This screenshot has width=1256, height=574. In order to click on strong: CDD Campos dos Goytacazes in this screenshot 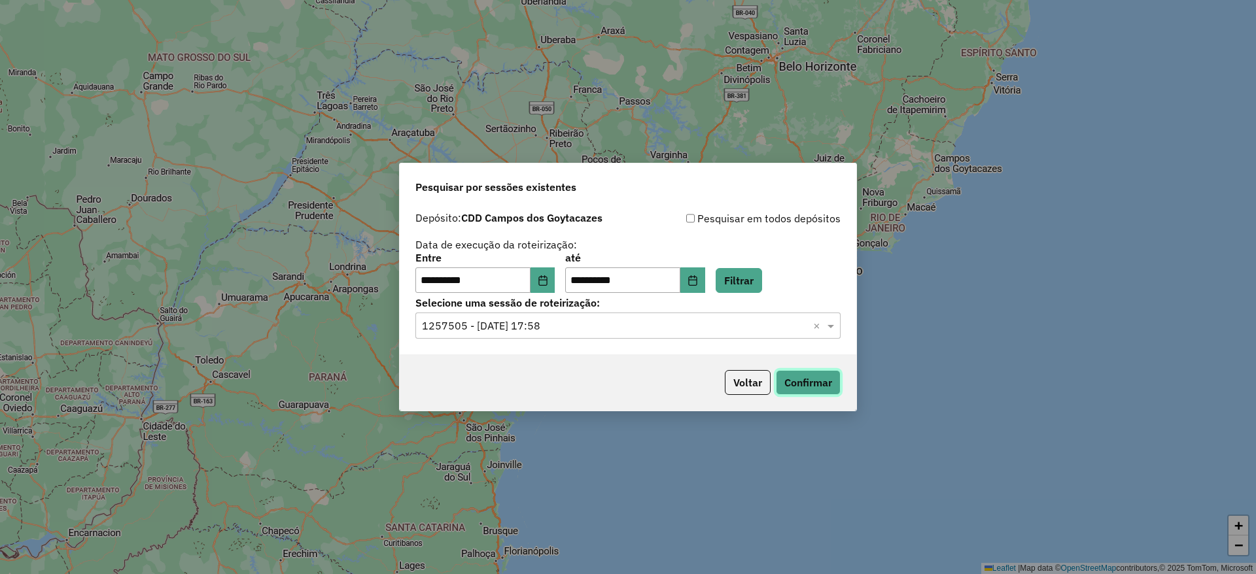, I will do `click(532, 218)`.